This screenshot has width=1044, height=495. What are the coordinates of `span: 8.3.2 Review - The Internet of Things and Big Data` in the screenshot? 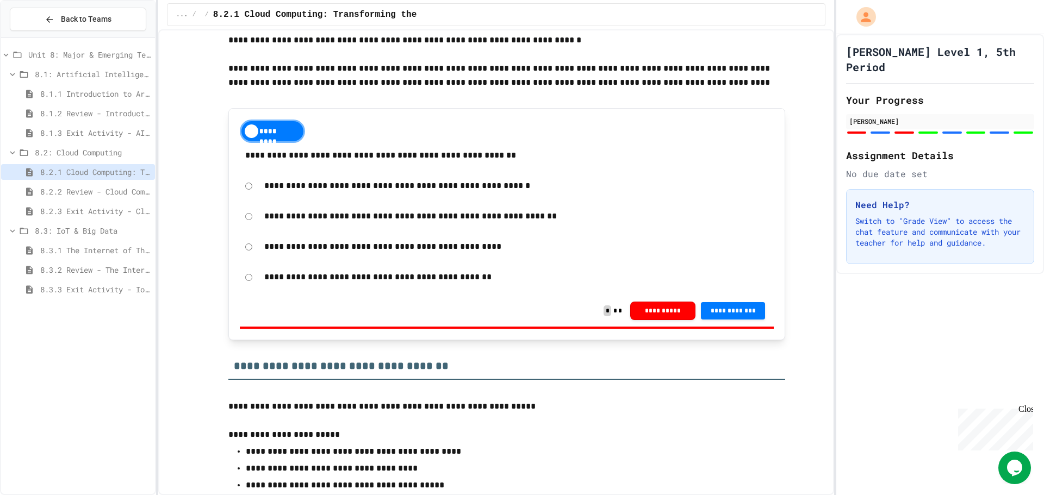 It's located at (95, 270).